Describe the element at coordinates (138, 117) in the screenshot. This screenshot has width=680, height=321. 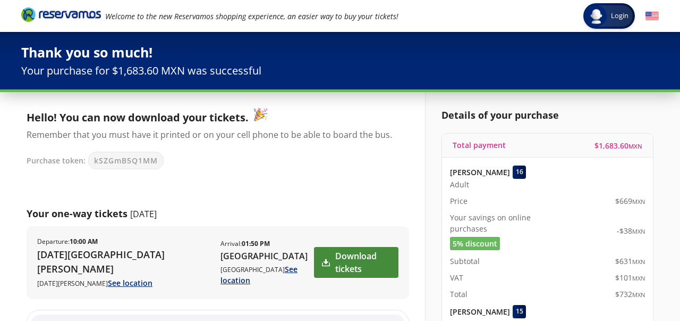
I see `font: Hello! You can now download your tickets.` at that location.